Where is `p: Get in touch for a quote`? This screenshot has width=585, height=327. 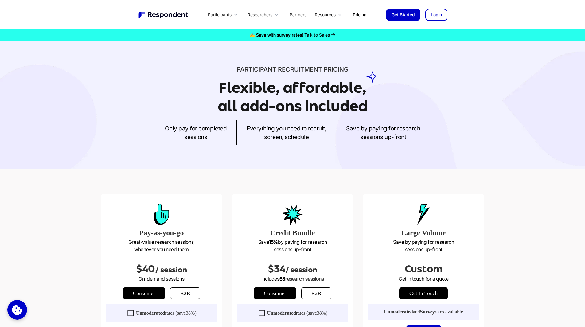 p: Get in touch for a quote is located at coordinates (424, 279).